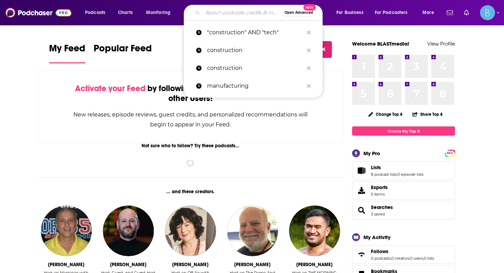 The height and width of the screenshot is (273, 504). Describe the element at coordinates (381, 44) in the screenshot. I see `a: Welcome BLASTmedia!` at that location.